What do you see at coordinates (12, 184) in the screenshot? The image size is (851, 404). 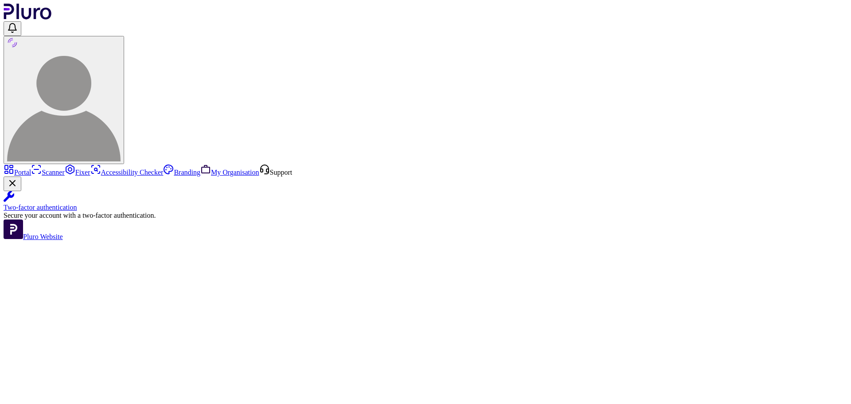 I see `button: Close Two-factor authentication notification` at bounding box center [12, 184].